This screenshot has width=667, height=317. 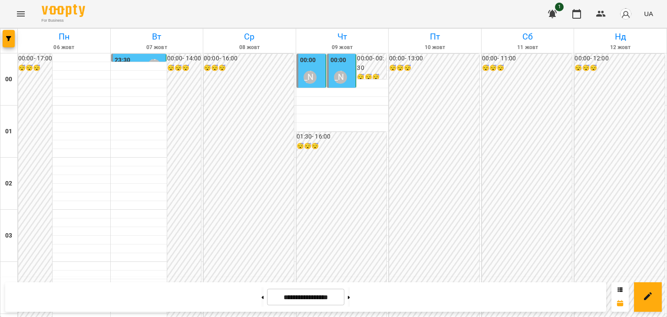 What do you see at coordinates (372, 63) in the screenshot?
I see `h6: 00:00 - 00:30` at bounding box center [372, 63].